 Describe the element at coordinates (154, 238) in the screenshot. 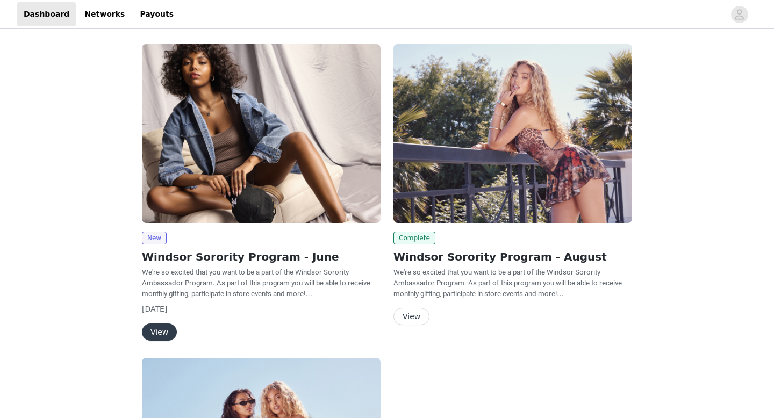

I see `span: New` at that location.